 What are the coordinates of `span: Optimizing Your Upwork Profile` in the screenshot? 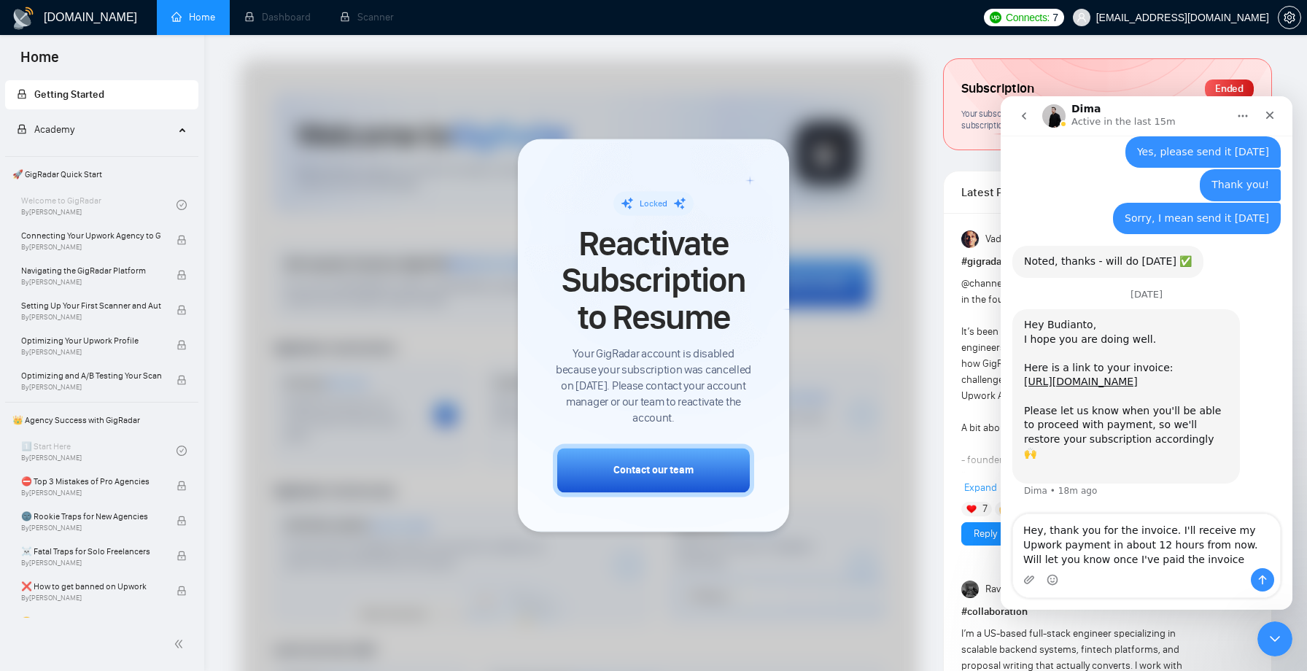 It's located at (91, 341).